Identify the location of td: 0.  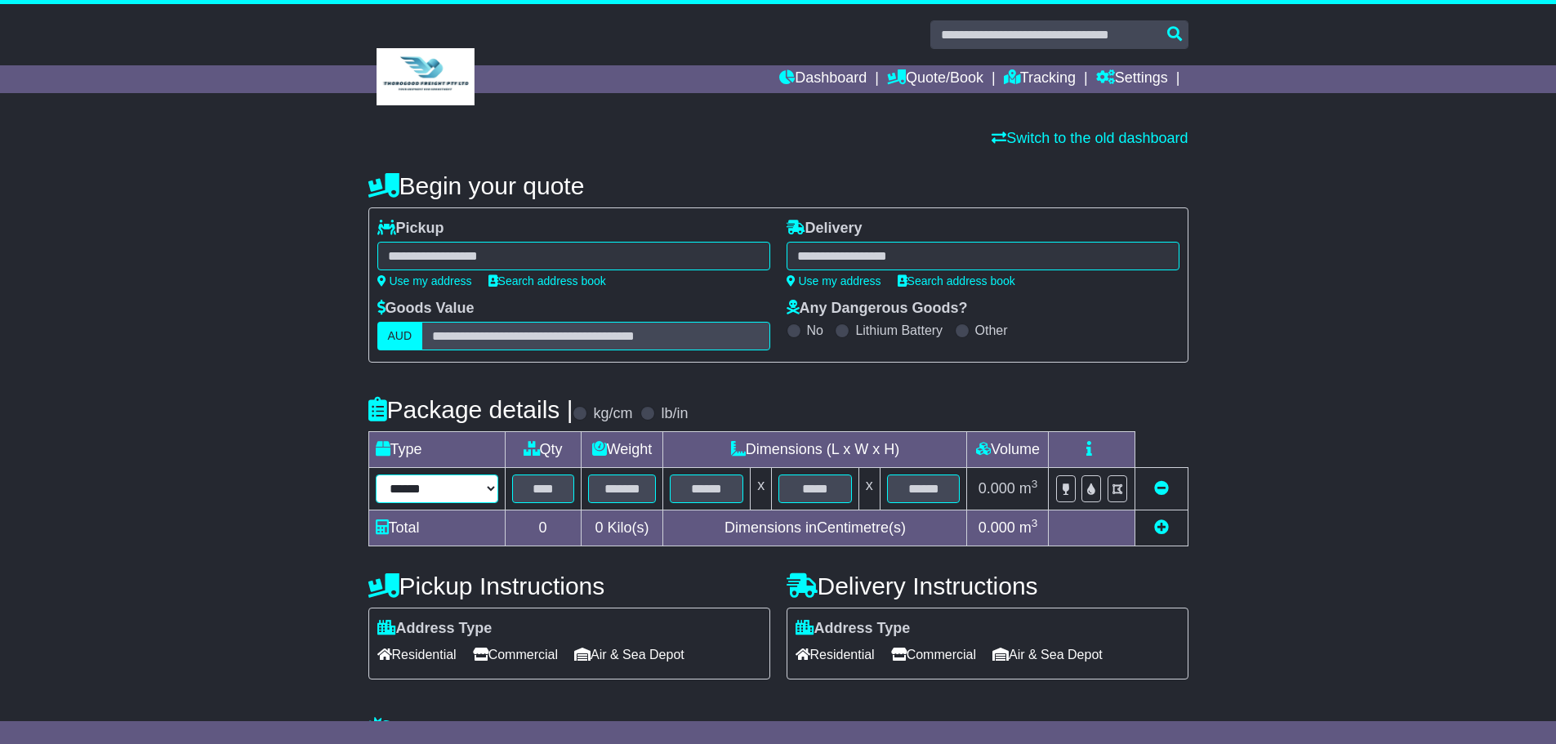
(542, 528).